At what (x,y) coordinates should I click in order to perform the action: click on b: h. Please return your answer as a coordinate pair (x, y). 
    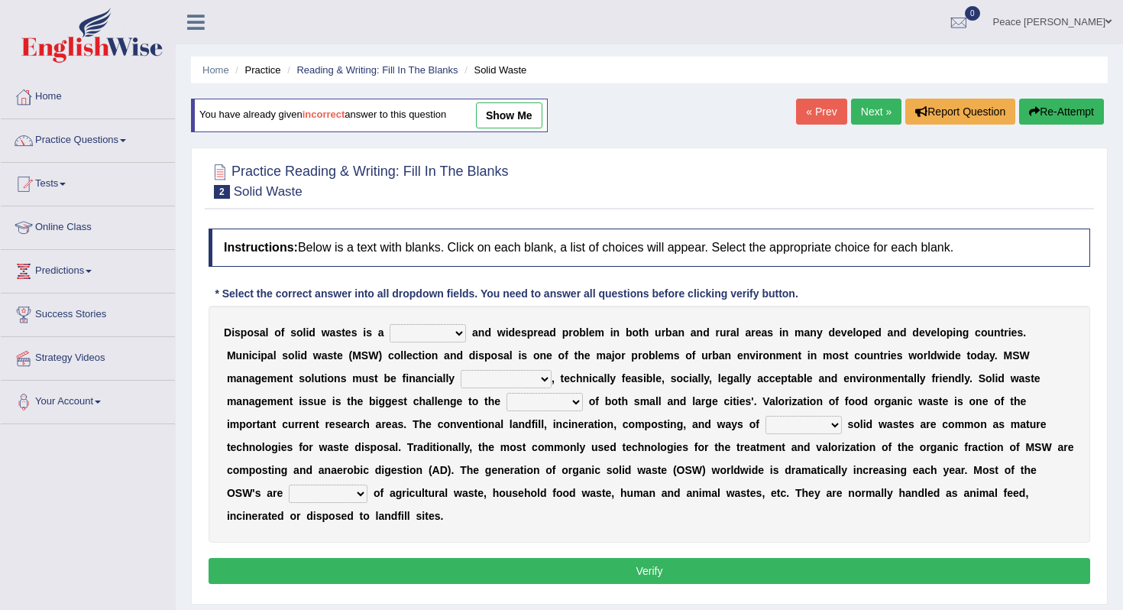
    Looking at the image, I should click on (645, 332).